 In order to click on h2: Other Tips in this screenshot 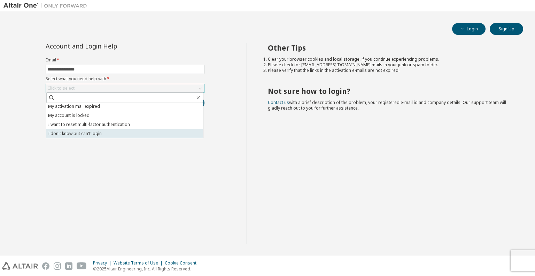, I will do `click(390, 48)`.